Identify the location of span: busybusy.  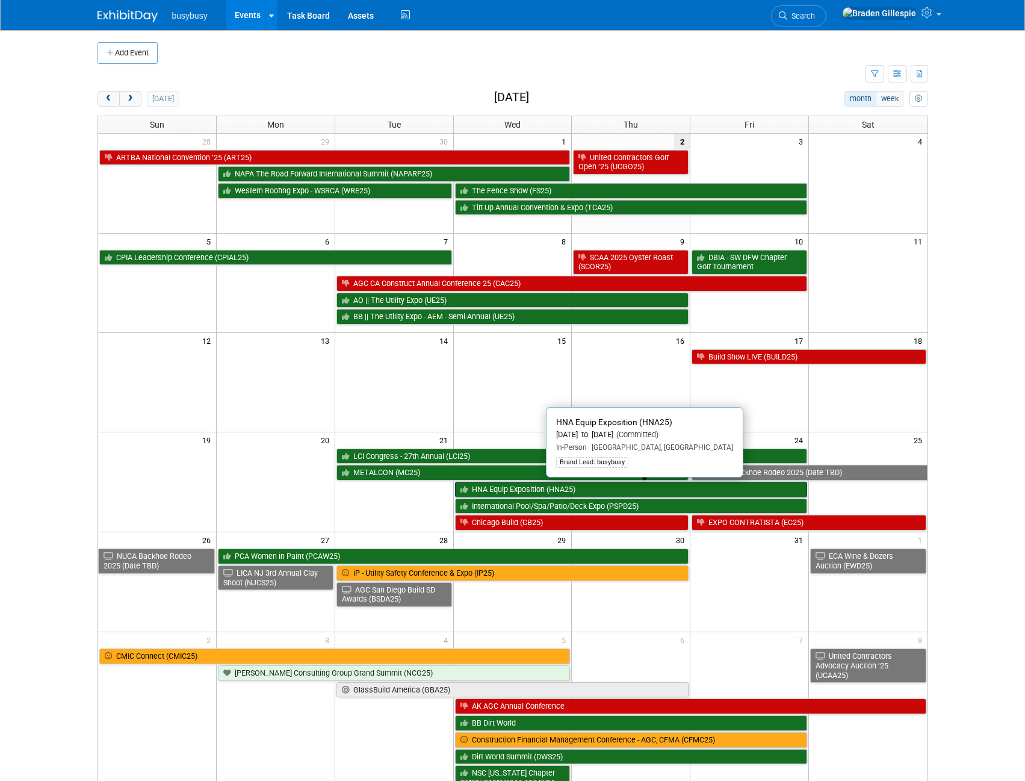
(190, 16).